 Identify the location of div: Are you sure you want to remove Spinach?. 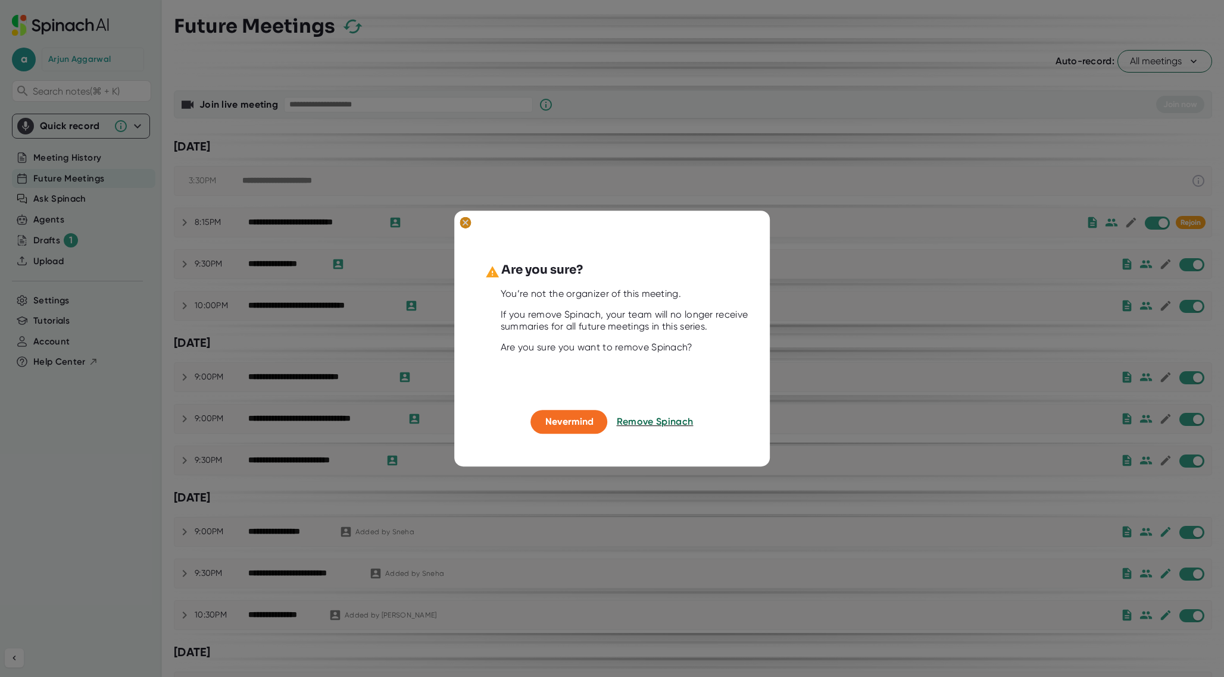
(627, 348).